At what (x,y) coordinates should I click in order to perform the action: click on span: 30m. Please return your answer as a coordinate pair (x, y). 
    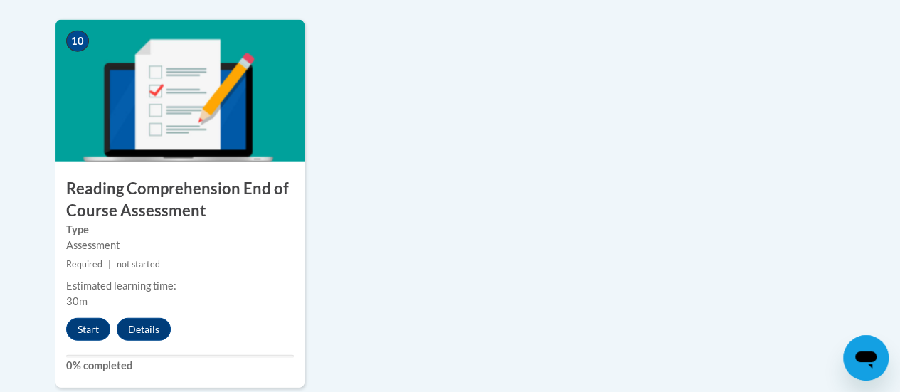
    Looking at the image, I should click on (77, 301).